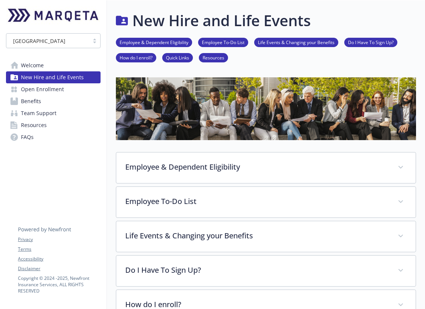 This screenshot has height=309, width=425. What do you see at coordinates (52, 77) in the screenshot?
I see `span: New Hire and Life Events` at bounding box center [52, 77].